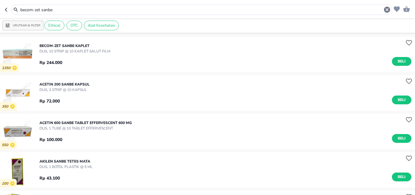 Image resolution: width=415 pixels, height=195 pixels. What do you see at coordinates (50, 101) in the screenshot?
I see `p: Rp 72.000` at bounding box center [50, 101].